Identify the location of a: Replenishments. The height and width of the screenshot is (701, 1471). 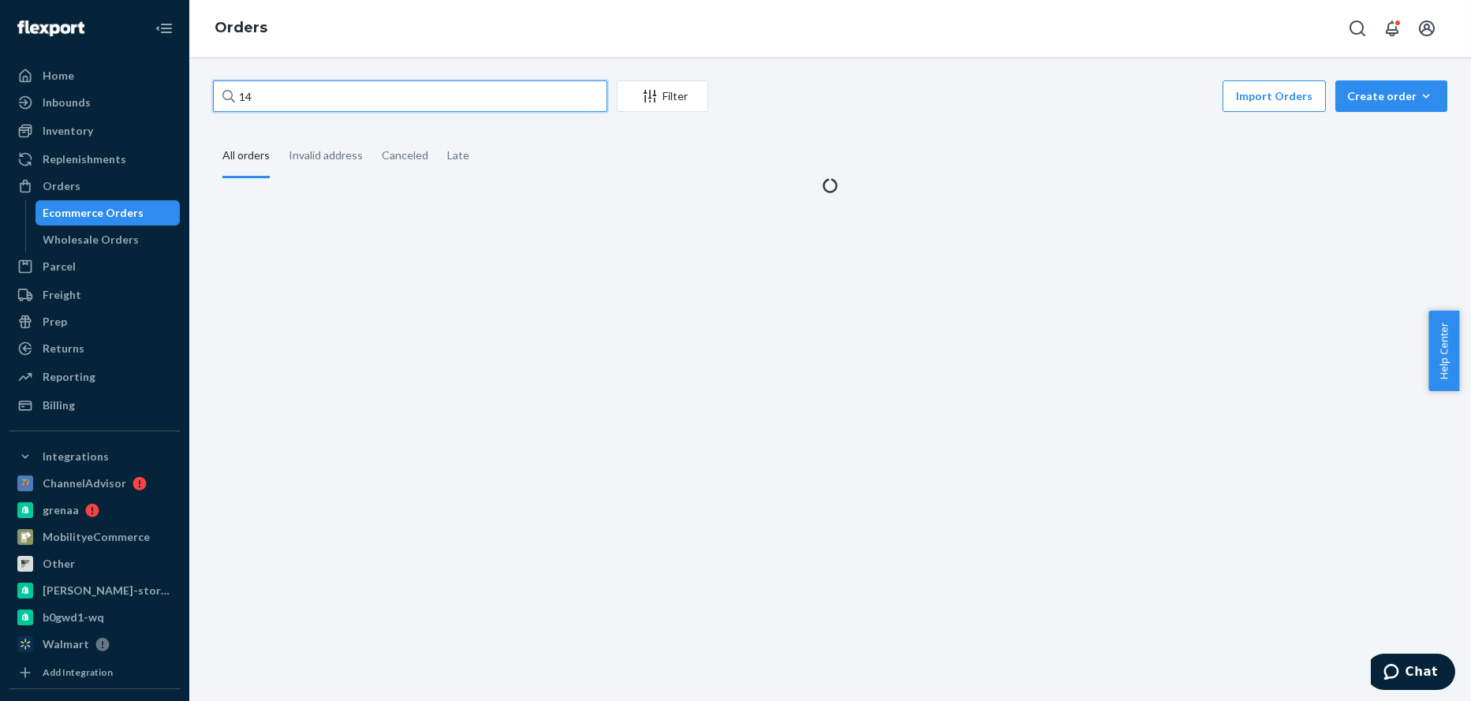
(95, 159).